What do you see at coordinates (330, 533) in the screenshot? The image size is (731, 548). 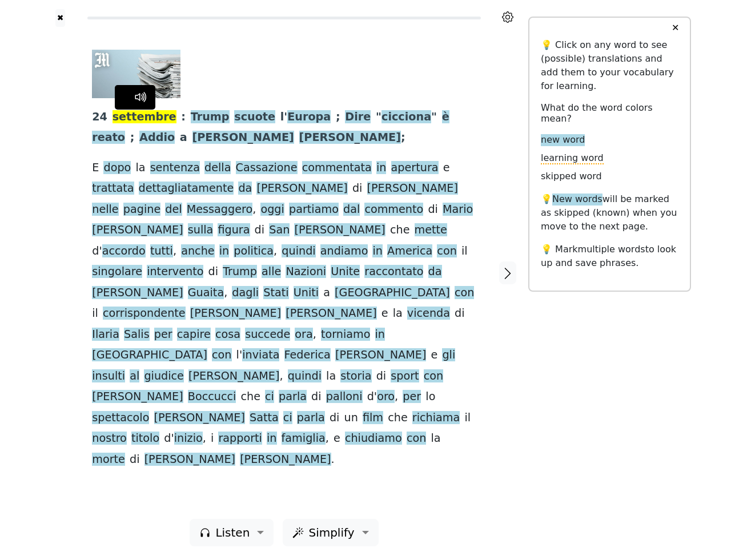 I see `button: Simplify` at bounding box center [330, 533].